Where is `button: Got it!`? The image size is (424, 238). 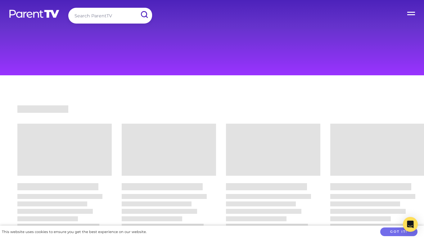 button: Got it! is located at coordinates (398, 232).